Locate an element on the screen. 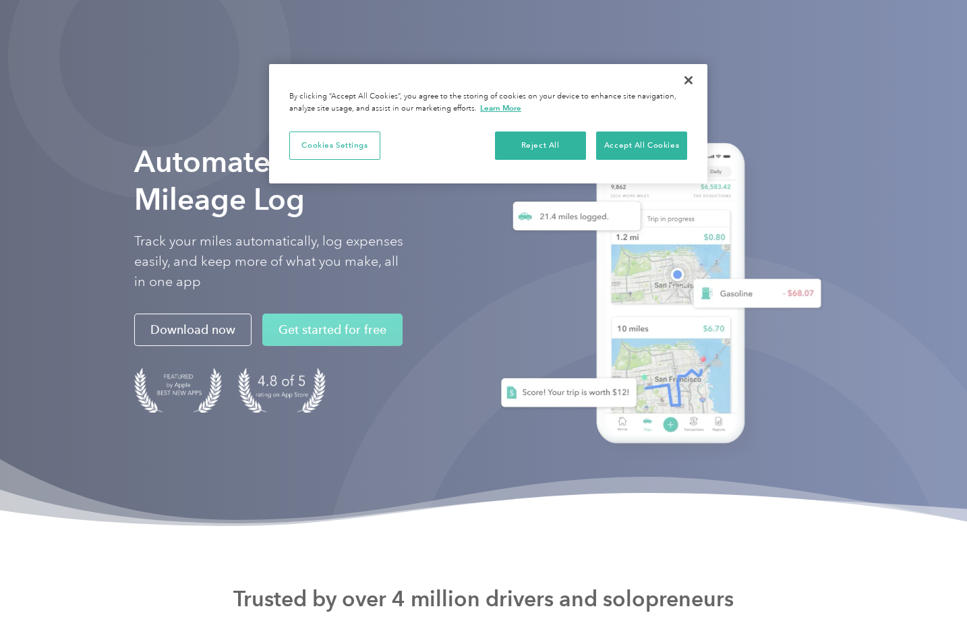  div: Privacy is located at coordinates (488, 123).